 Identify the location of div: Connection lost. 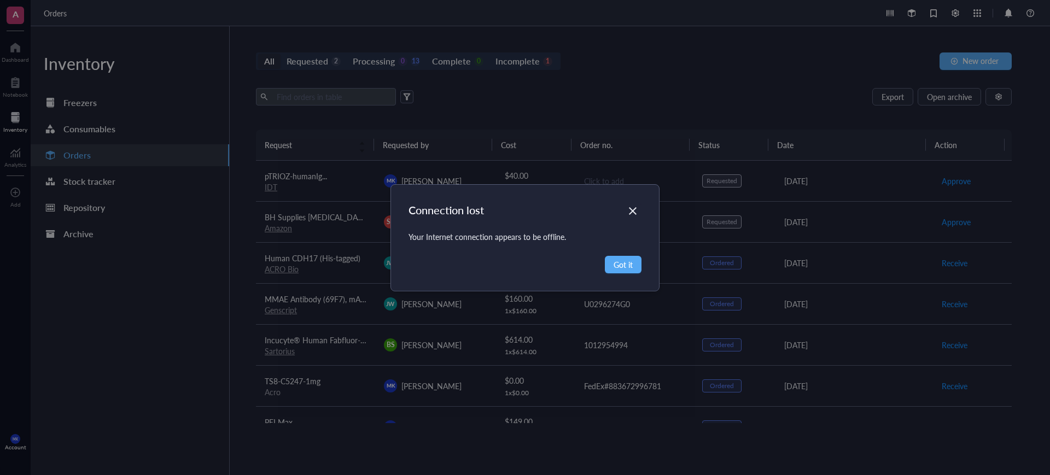
(525, 210).